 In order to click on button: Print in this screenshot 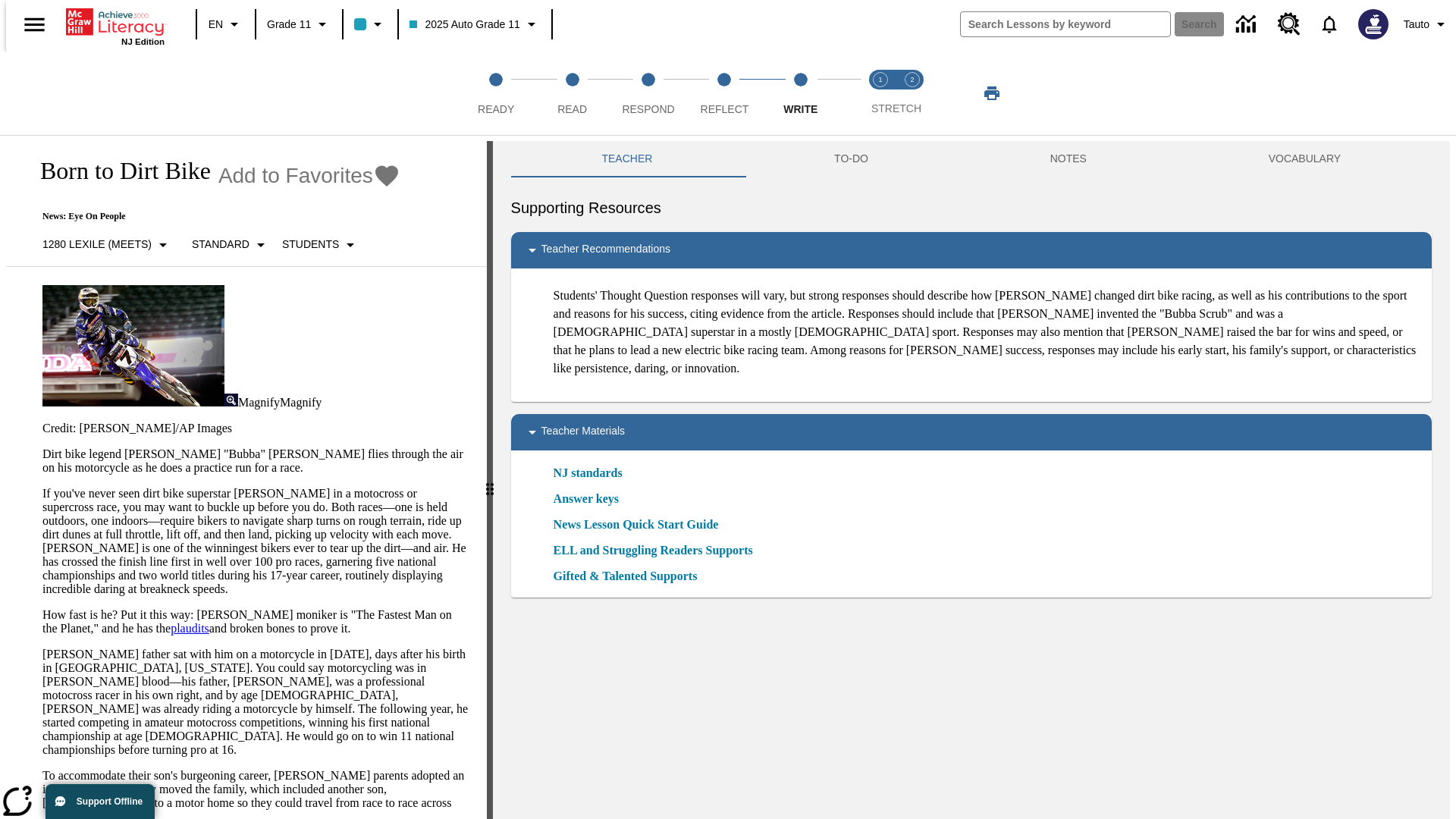, I will do `click(992, 94)`.